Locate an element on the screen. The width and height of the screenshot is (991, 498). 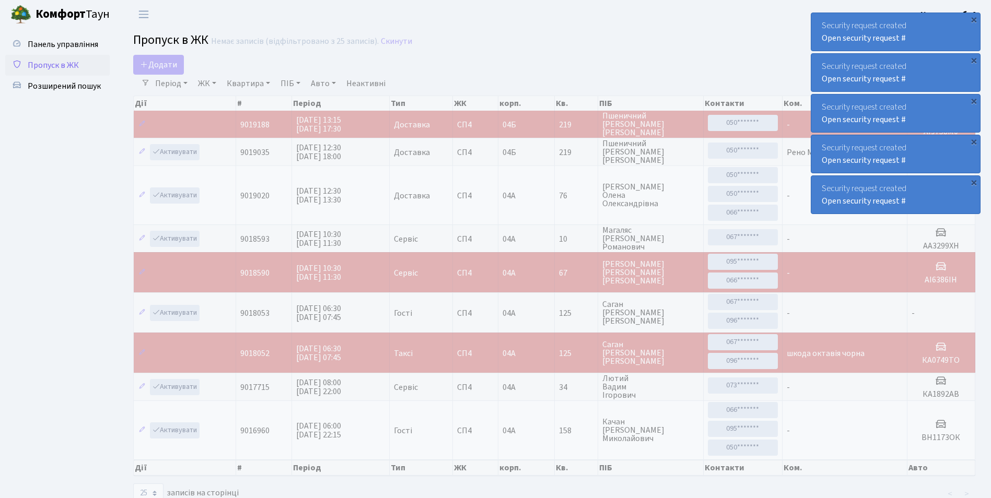
span: 9017715 is located at coordinates (255, 387).